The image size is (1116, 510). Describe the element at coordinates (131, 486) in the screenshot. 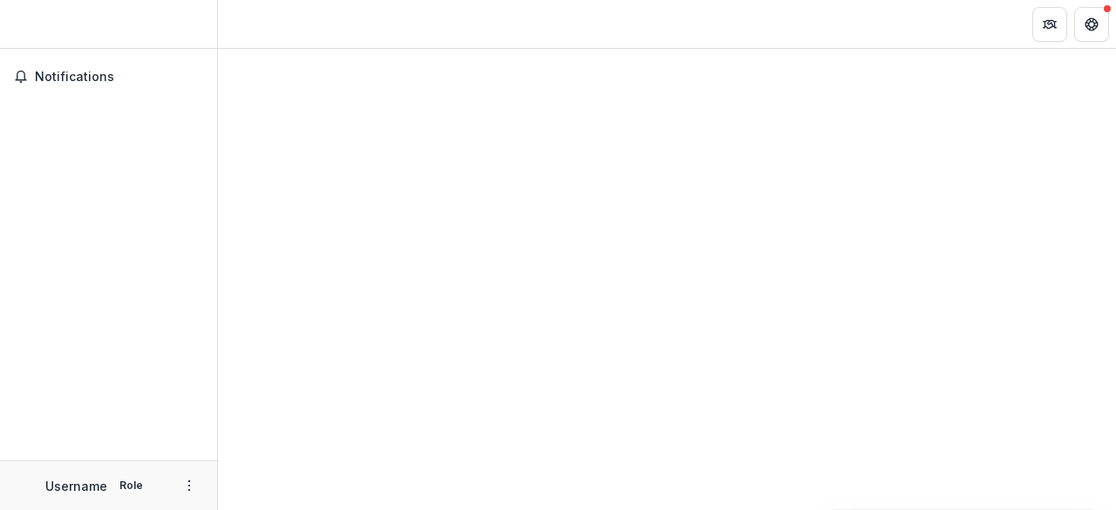

I see `p: Role` at that location.